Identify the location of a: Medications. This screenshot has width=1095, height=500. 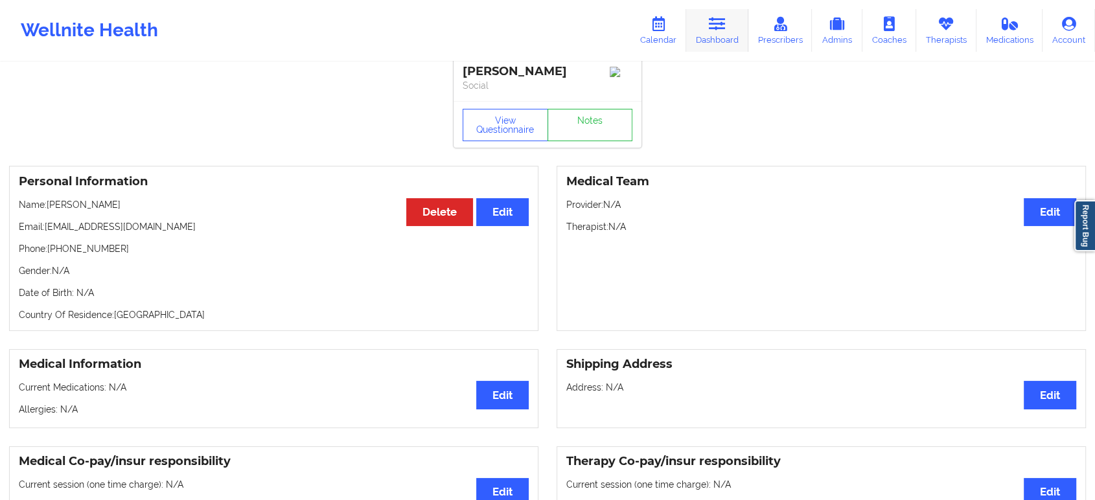
(1010, 30).